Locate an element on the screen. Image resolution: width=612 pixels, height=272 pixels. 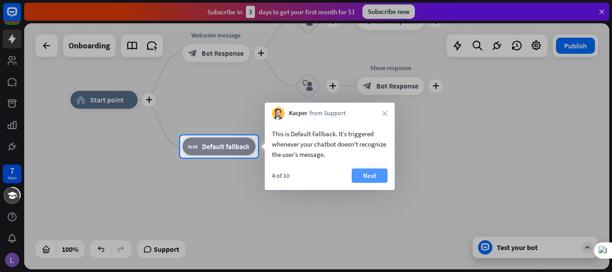
button: Open LiveChat chat widget is located at coordinates (21, 17).